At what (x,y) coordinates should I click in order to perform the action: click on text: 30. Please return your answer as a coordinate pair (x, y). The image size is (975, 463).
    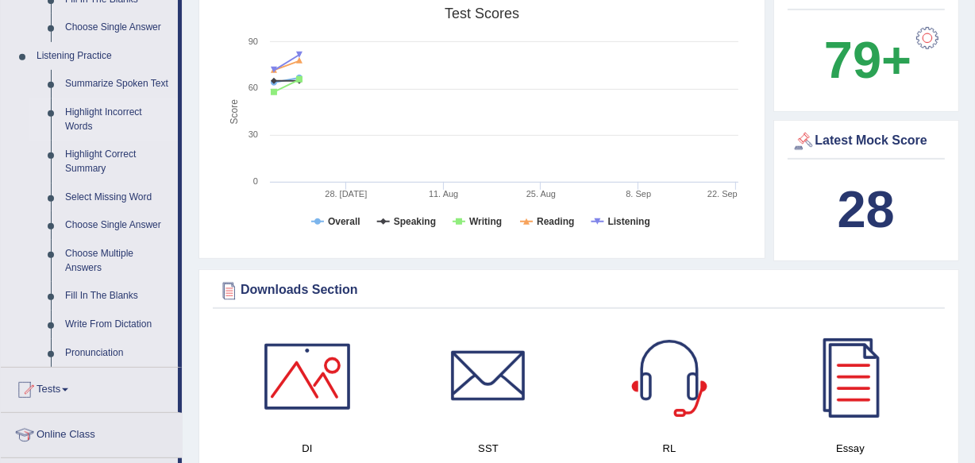
    Looking at the image, I should click on (253, 134).